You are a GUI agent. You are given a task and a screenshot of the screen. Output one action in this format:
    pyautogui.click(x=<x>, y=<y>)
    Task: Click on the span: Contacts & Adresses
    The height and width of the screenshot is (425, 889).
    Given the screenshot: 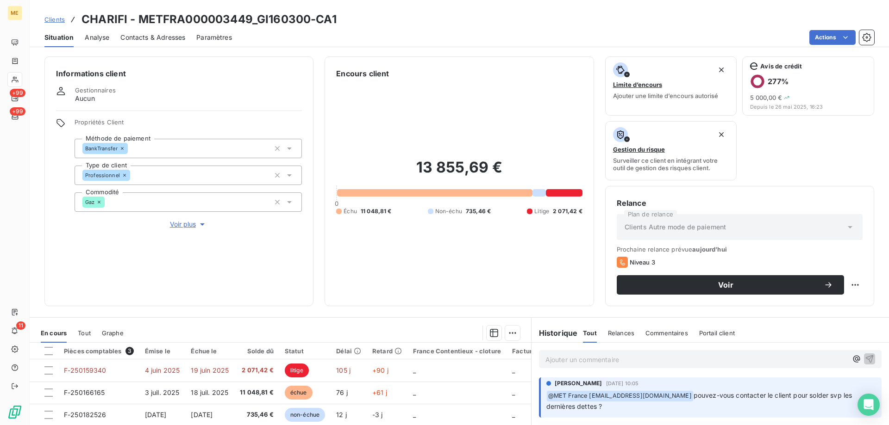 What is the action you would take?
    pyautogui.click(x=153, y=37)
    